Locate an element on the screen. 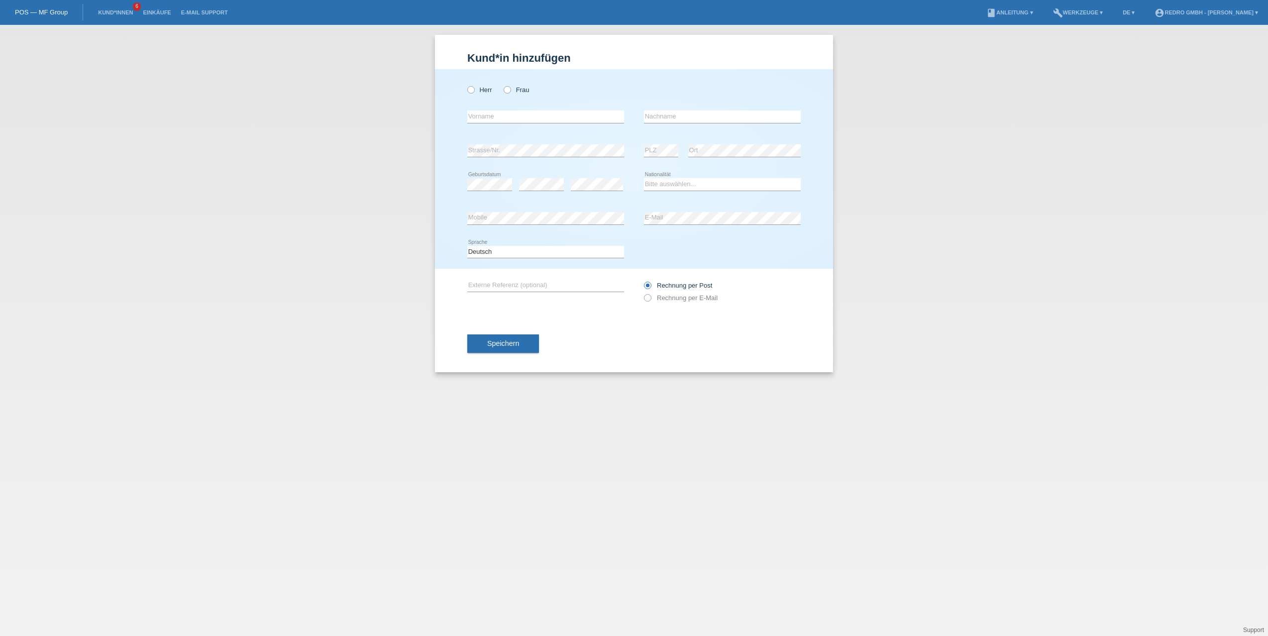  button: Speichern is located at coordinates (503, 344).